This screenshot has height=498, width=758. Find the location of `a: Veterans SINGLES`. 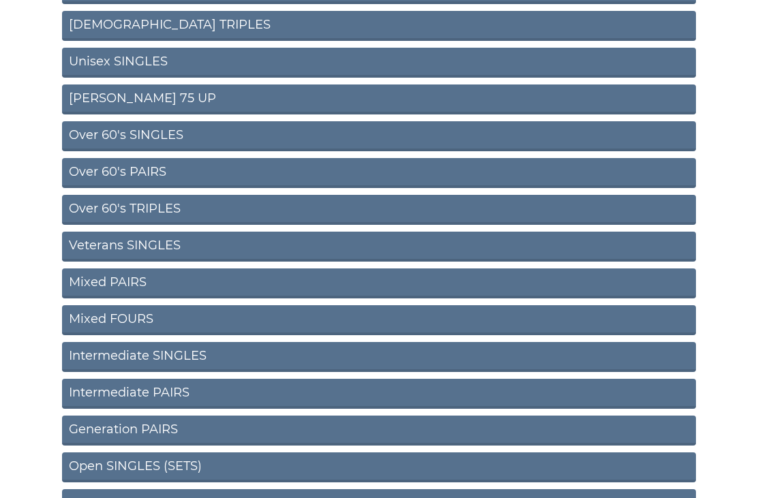

a: Veterans SINGLES is located at coordinates (379, 247).